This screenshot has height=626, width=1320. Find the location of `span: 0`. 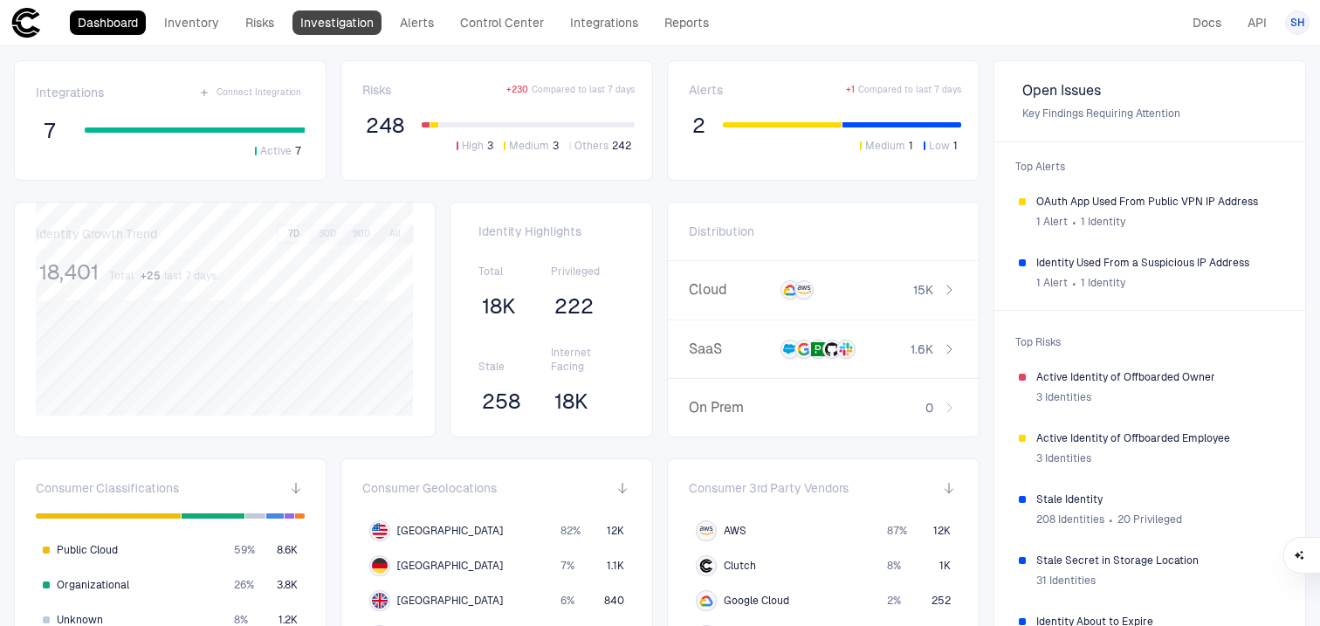

span: 0 is located at coordinates (929, 408).